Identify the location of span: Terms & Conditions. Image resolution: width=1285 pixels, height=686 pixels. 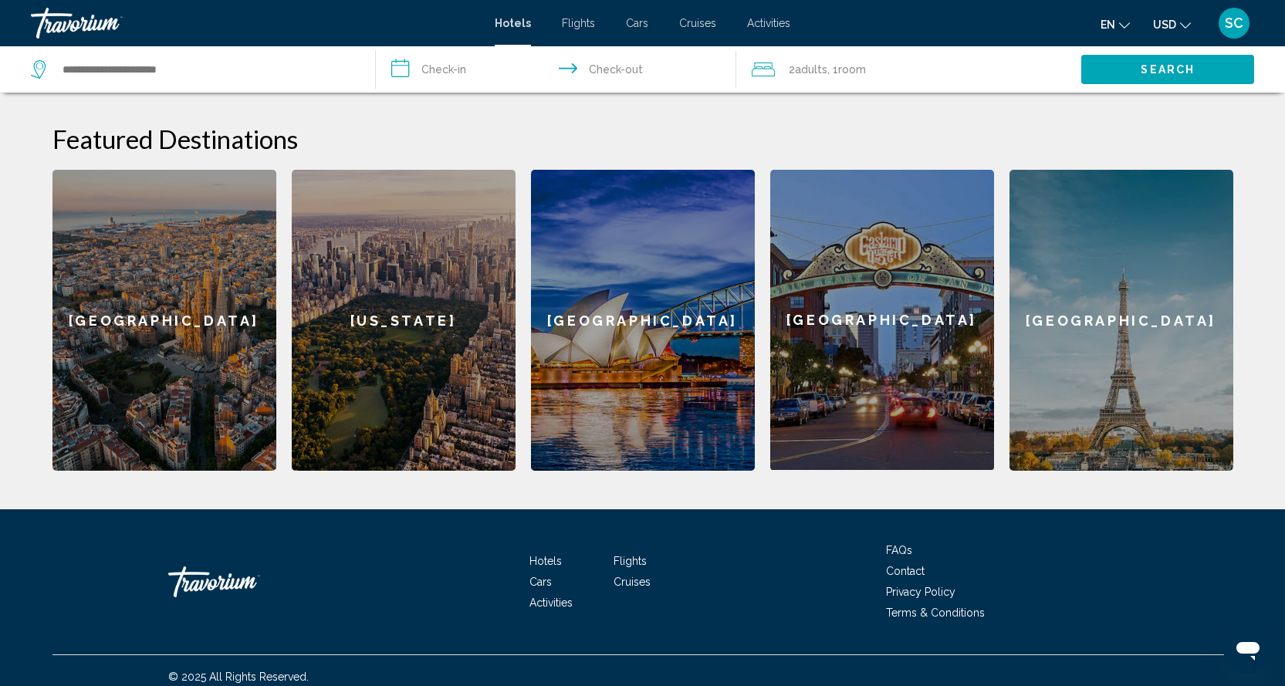
(936, 613).